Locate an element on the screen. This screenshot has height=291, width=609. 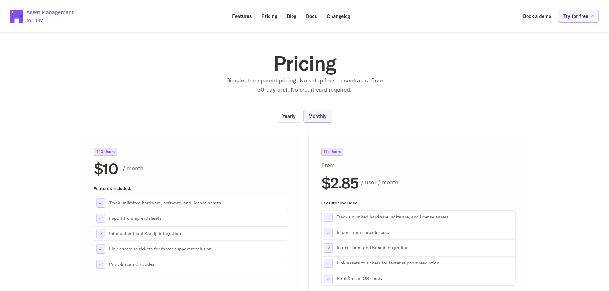
a: Book a demo is located at coordinates (537, 16).